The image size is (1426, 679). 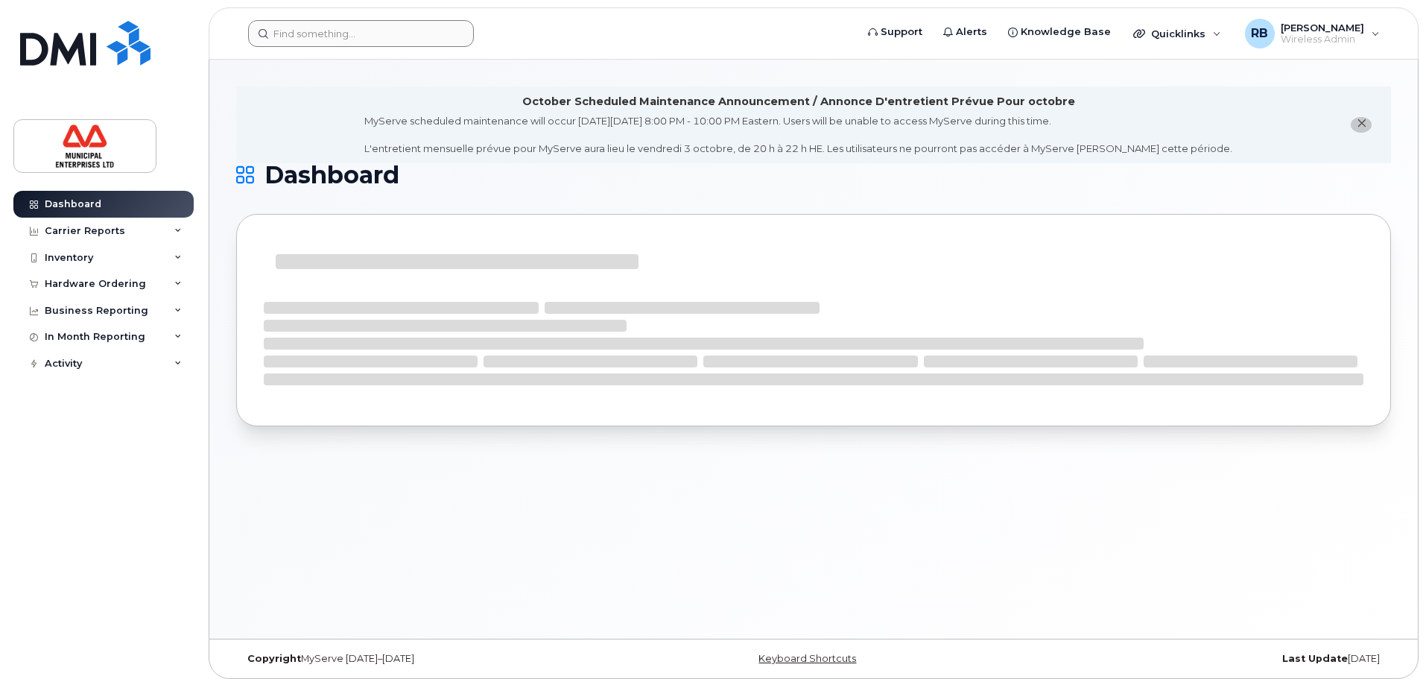 I want to click on a: Keyboard Shortcuts, so click(x=807, y=658).